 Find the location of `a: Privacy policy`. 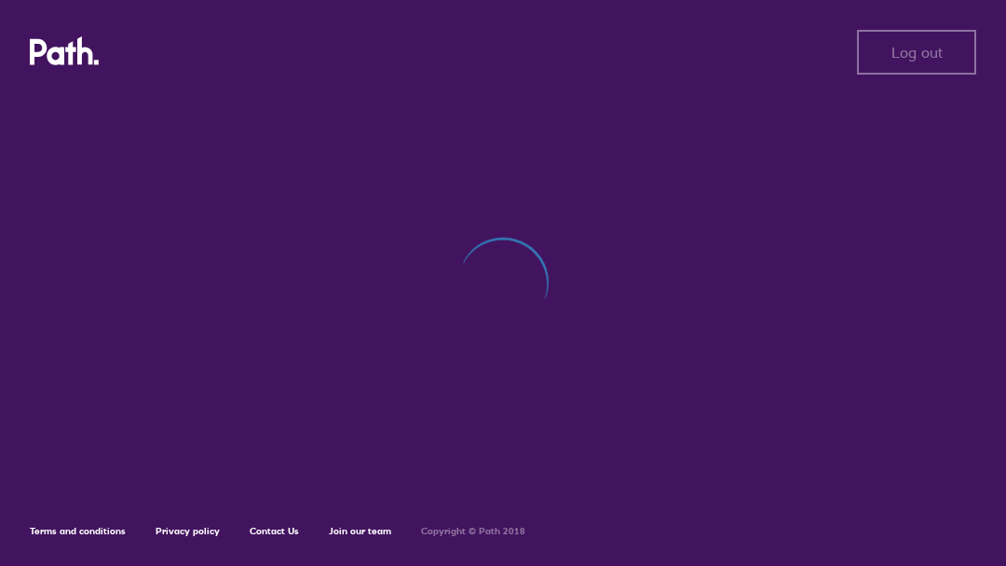

a: Privacy policy is located at coordinates (187, 530).